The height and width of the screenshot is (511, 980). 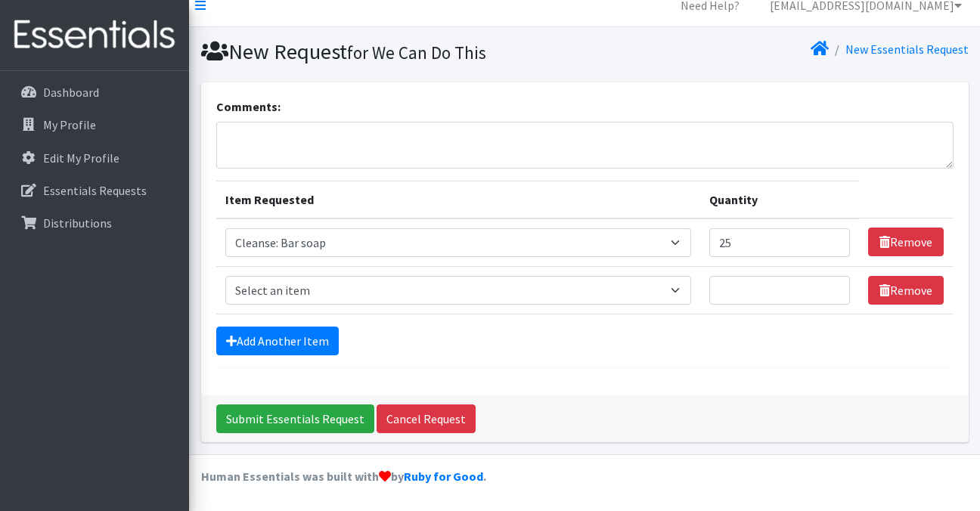 What do you see at coordinates (94, 190) in the screenshot?
I see `p: Essentials Requests` at bounding box center [94, 190].